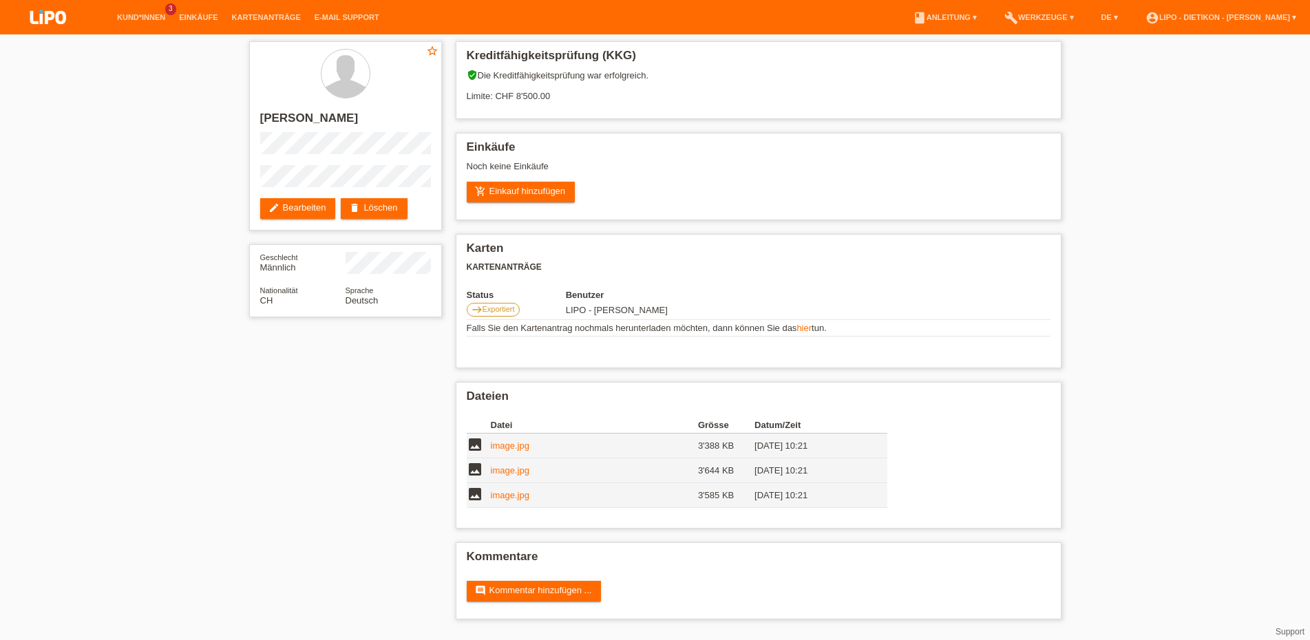 Image resolution: width=1310 pixels, height=640 pixels. What do you see at coordinates (1011, 18) in the screenshot?
I see `i: build` at bounding box center [1011, 18].